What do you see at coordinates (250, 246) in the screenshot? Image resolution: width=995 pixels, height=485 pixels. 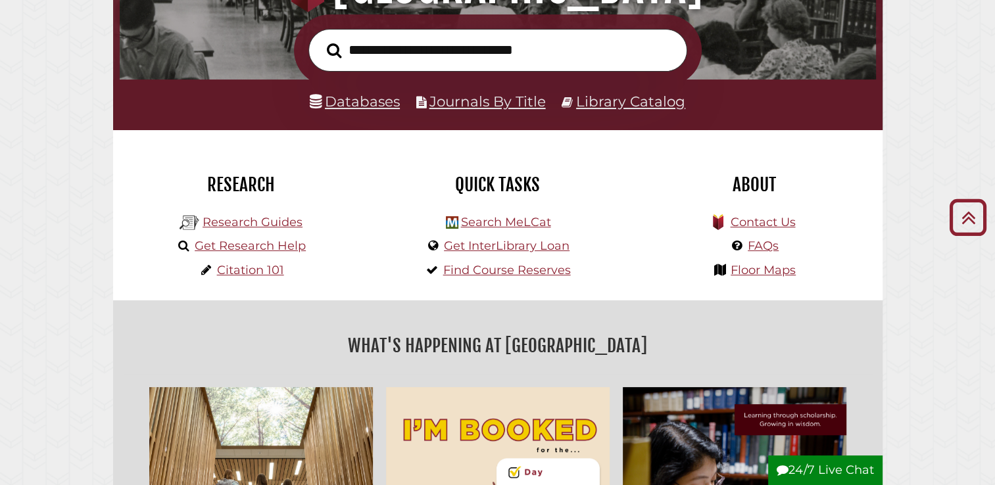 I see `a: Get Research Help` at bounding box center [250, 246].